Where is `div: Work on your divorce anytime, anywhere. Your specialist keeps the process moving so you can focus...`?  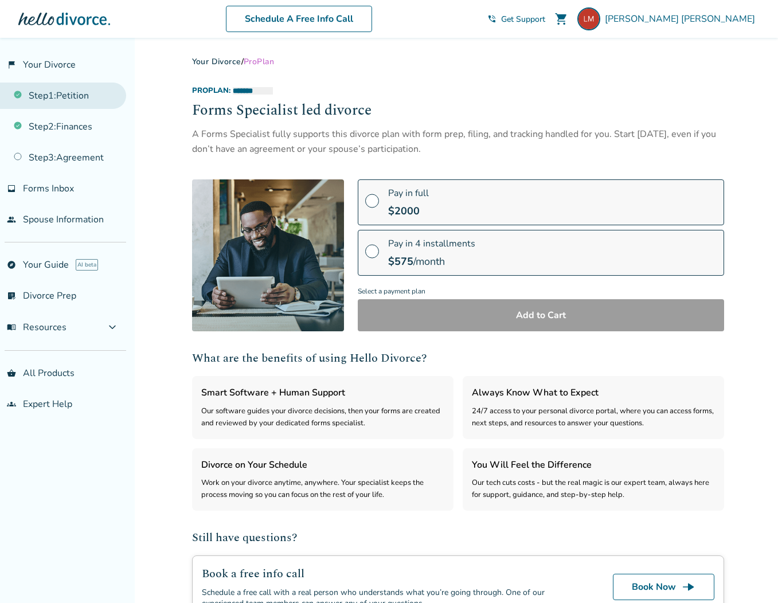
div: Work on your divorce anytime, anywhere. Your specialist keeps the process moving so you can focus... is located at coordinates (323, 489).